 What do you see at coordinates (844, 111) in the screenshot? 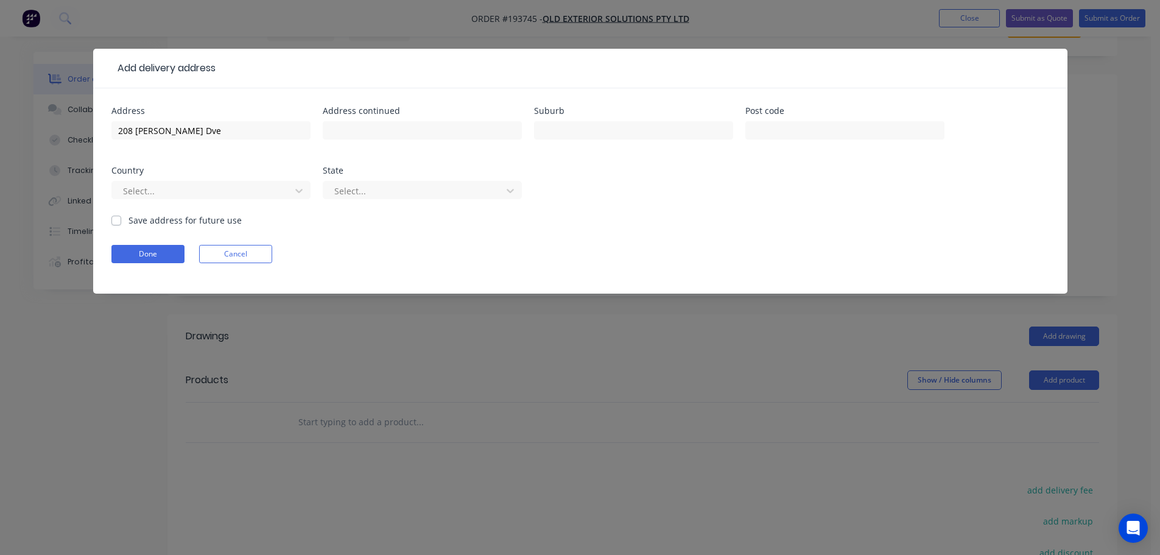
I see `div: Post code` at bounding box center [844, 111].